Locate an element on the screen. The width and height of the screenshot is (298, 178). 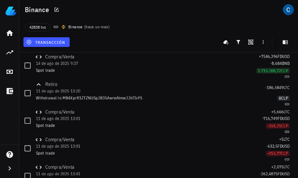
div: Binance is located at coordinates (76, 27).